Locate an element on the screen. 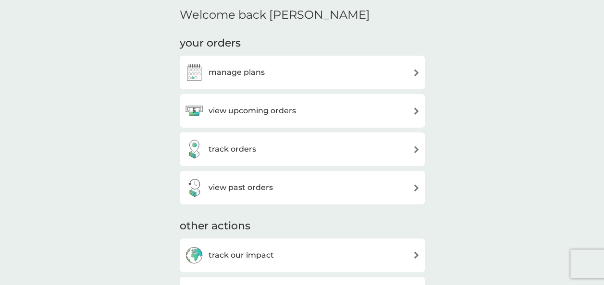 The image size is (604, 285). h3: view past orders is located at coordinates (241, 188).